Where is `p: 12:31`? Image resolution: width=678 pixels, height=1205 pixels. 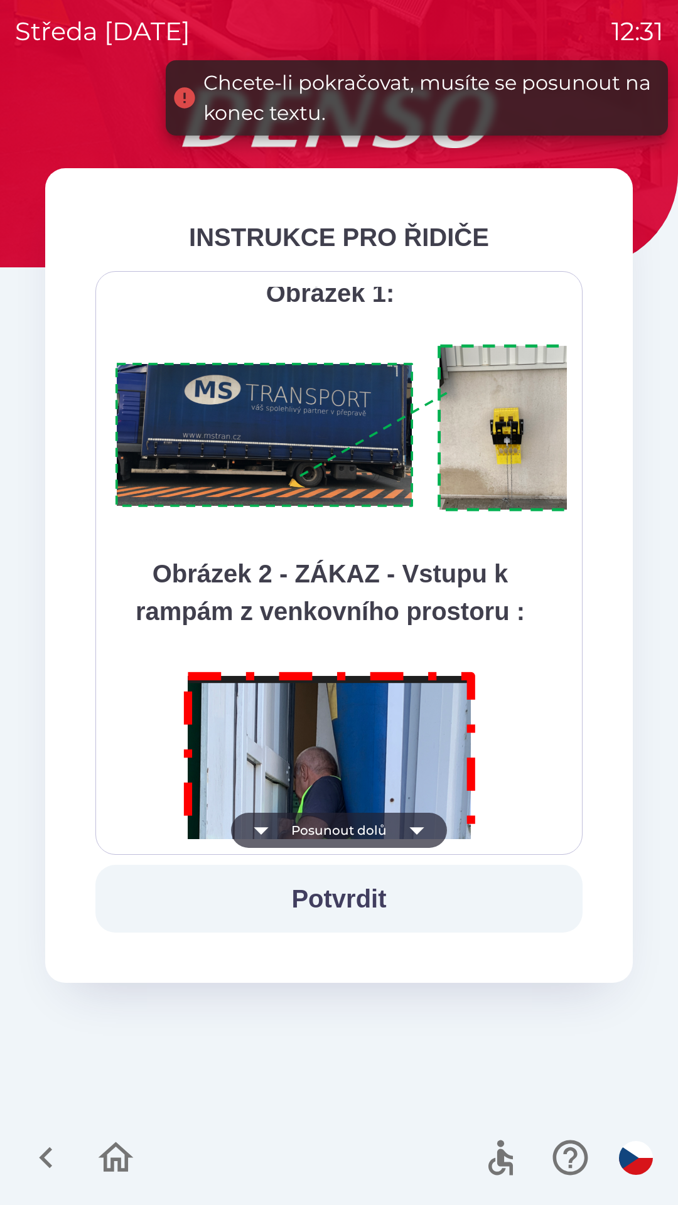 p: 12:31 is located at coordinates (637, 31).